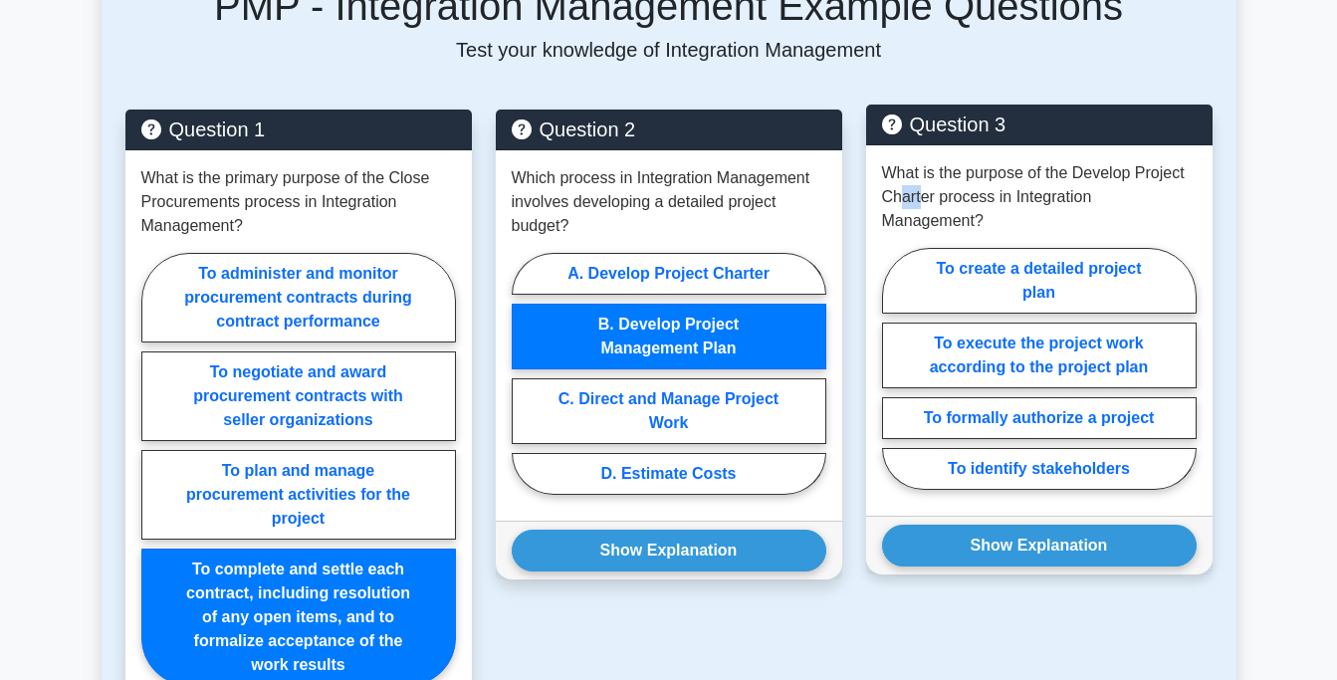  I want to click on p: Which process in Integration Management involves developing a detailed project budget?, so click(669, 202).